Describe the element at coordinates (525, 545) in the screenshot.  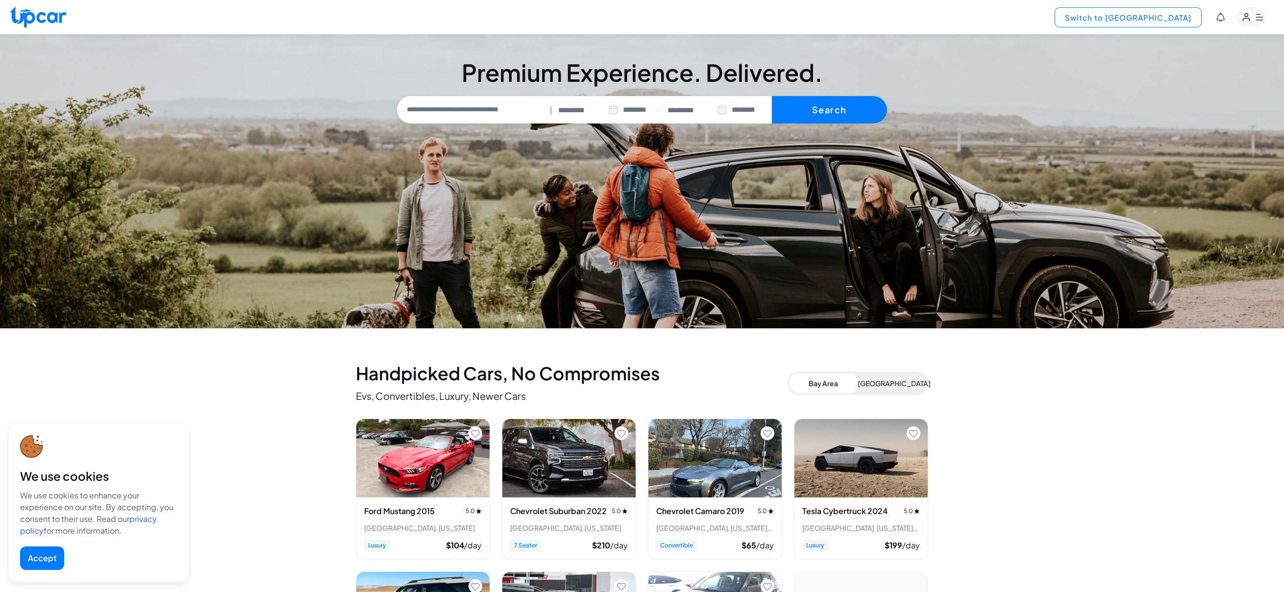
I see `span: 7 Seater` at that location.